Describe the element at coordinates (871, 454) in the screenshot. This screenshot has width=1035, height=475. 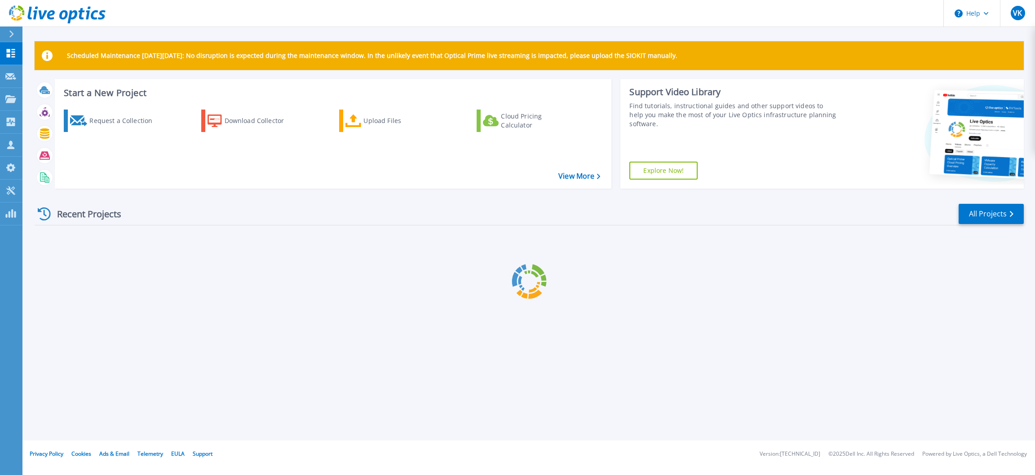
I see `li: © 2025 Dell Inc. All Rights Reserved` at that location.